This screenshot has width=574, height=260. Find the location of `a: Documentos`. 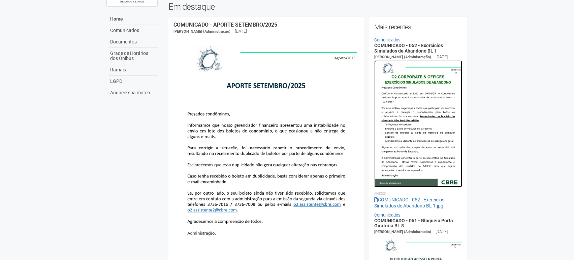

a: Documentos is located at coordinates (134, 42).